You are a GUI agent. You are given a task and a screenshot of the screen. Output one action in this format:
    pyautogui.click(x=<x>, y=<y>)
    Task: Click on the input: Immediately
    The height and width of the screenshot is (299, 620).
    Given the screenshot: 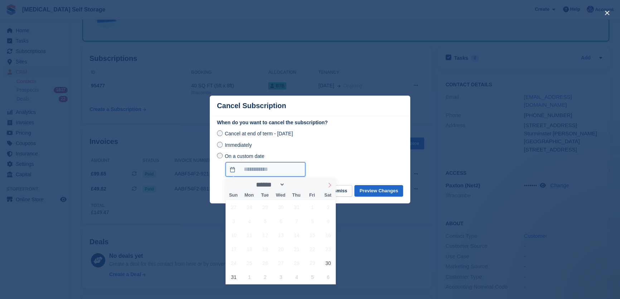 What is the action you would take?
    pyautogui.click(x=220, y=145)
    